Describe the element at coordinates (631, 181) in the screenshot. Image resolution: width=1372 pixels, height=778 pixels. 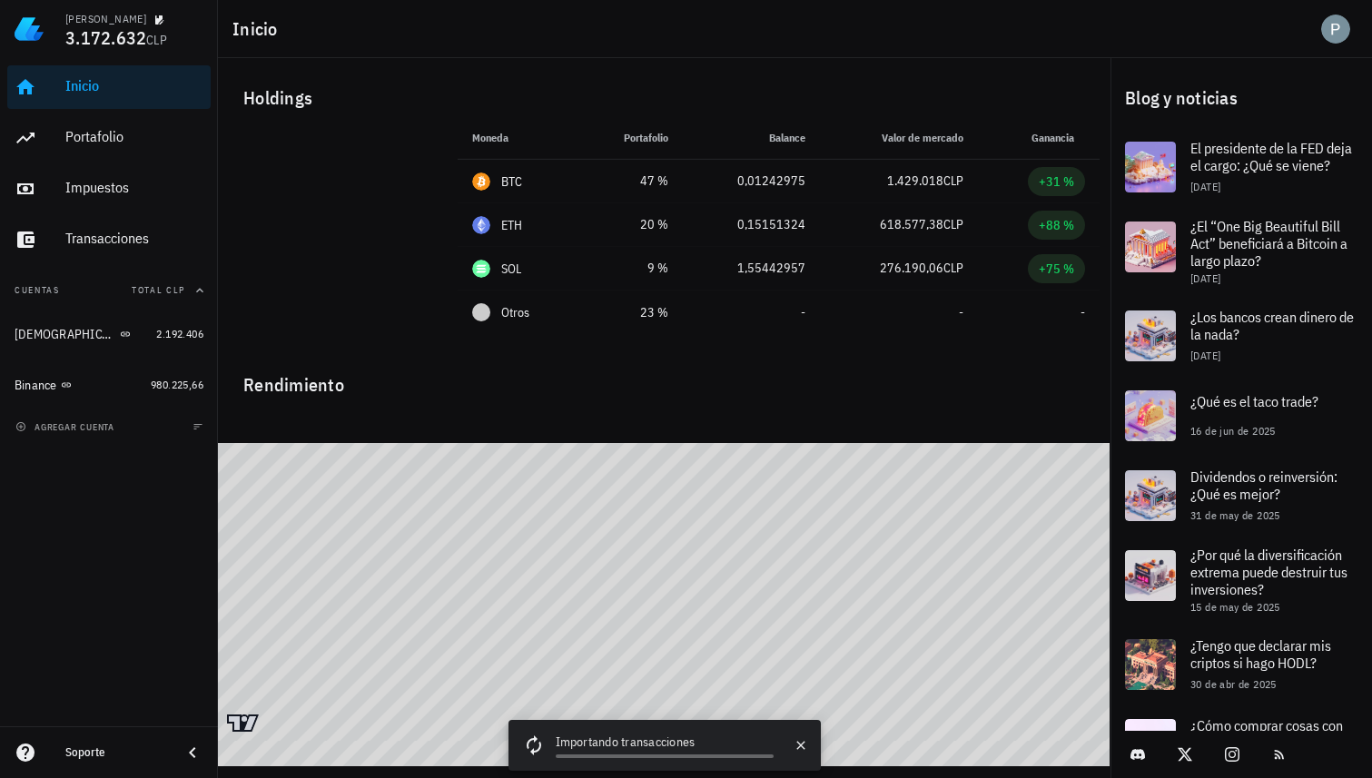
I see `div: 47 %` at that location.